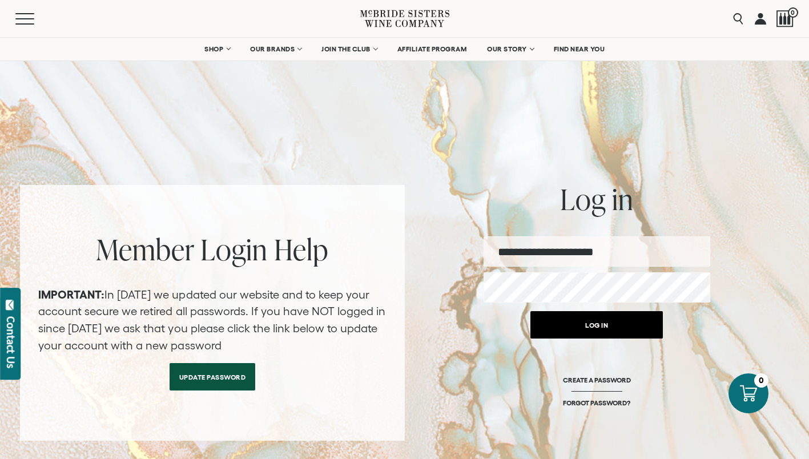 The height and width of the screenshot is (459, 809). I want to click on button: Log in, so click(597, 325).